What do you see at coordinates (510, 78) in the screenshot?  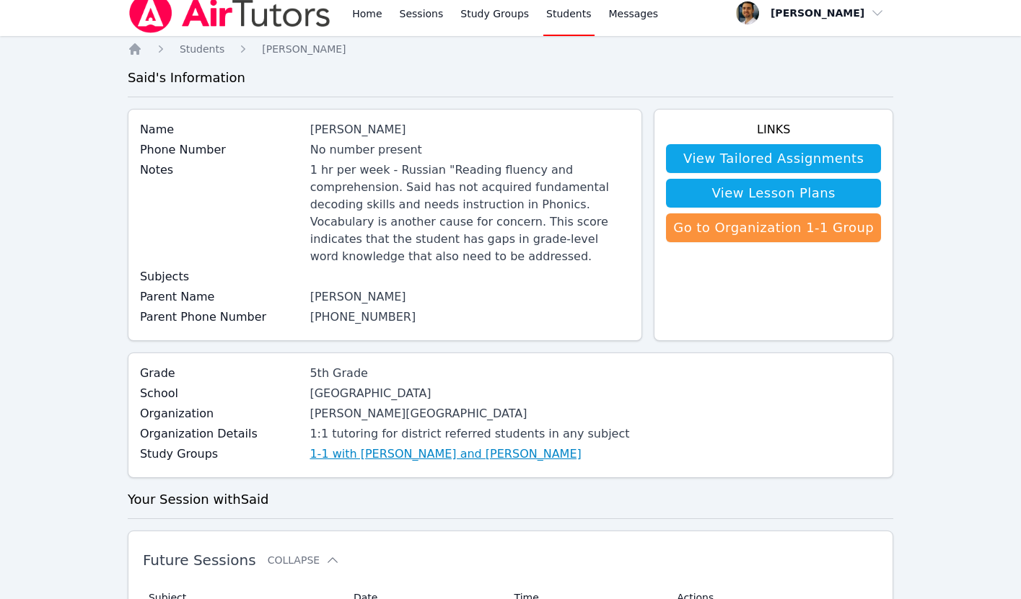 I see `h3: Said 's Information` at bounding box center [510, 78].